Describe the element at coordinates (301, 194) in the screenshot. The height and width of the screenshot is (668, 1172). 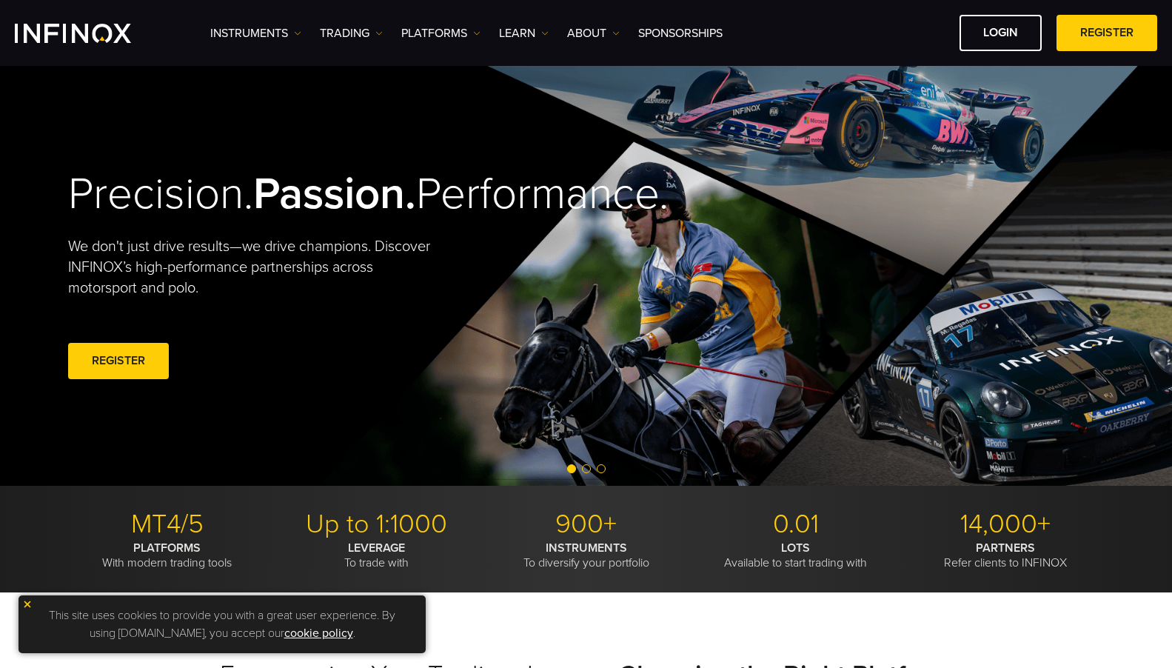
I see `h2: Precision. Performance.` at that location.